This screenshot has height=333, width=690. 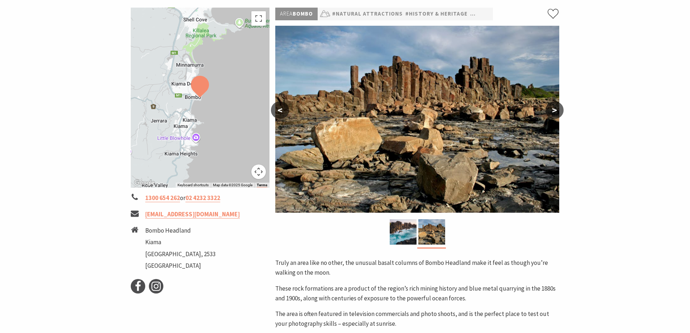 I want to click on a: Terms (opens in new tab), so click(x=262, y=185).